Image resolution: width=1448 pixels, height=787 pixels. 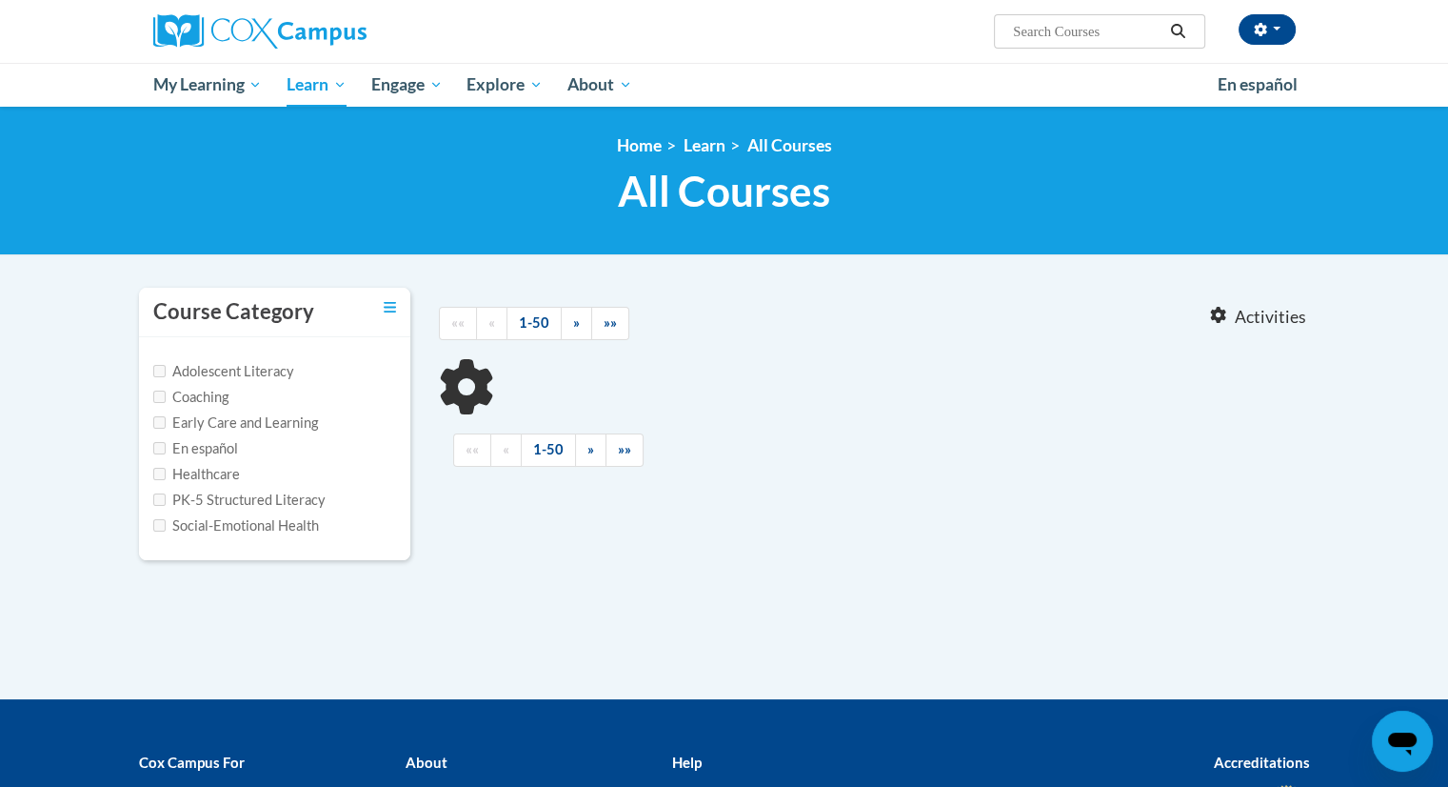 I want to click on label: Adolescent Literacy, so click(x=224, y=371).